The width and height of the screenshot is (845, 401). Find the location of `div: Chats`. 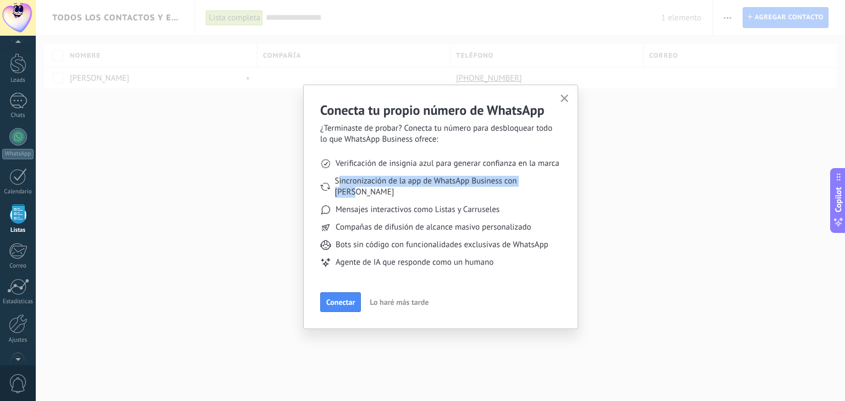

div: Chats is located at coordinates (18, 115).